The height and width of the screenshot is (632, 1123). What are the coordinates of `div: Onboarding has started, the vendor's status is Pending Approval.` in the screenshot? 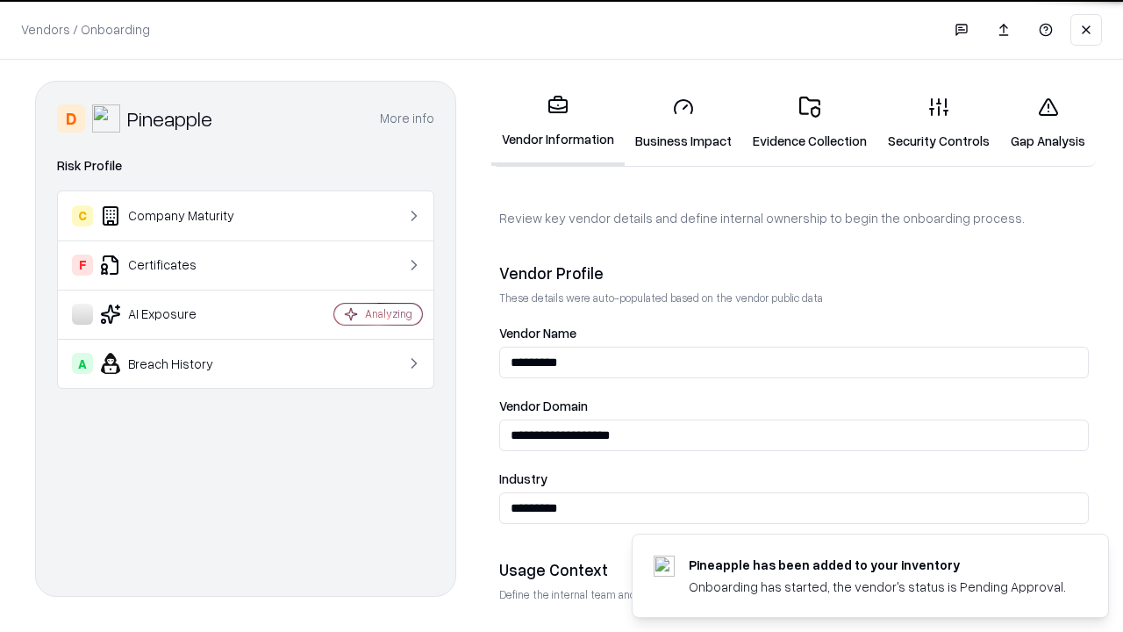 It's located at (877, 586).